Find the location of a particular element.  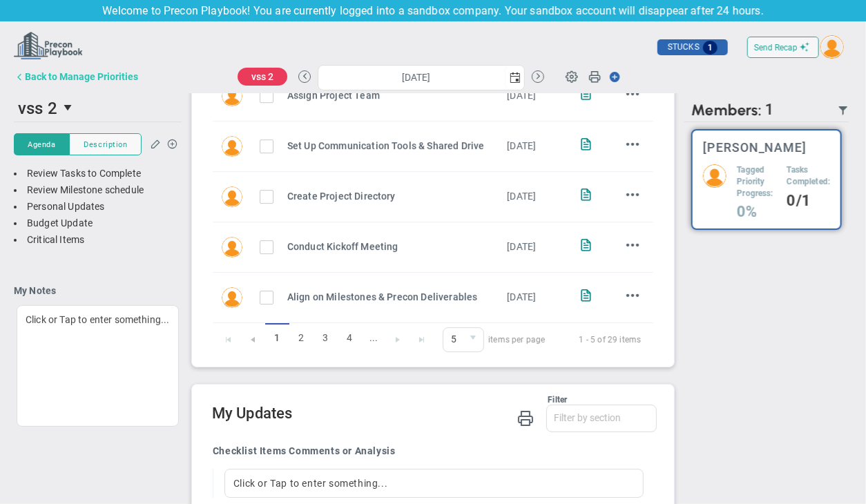

span: 1 - 5 of 29 items is located at coordinates (601, 340).